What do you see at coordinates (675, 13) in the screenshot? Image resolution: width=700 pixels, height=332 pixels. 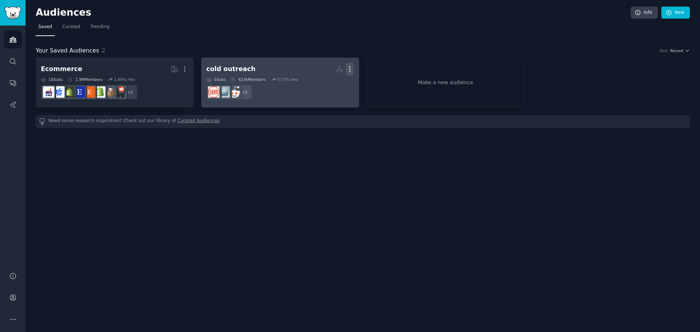 I see `a: New` at bounding box center [675, 13].